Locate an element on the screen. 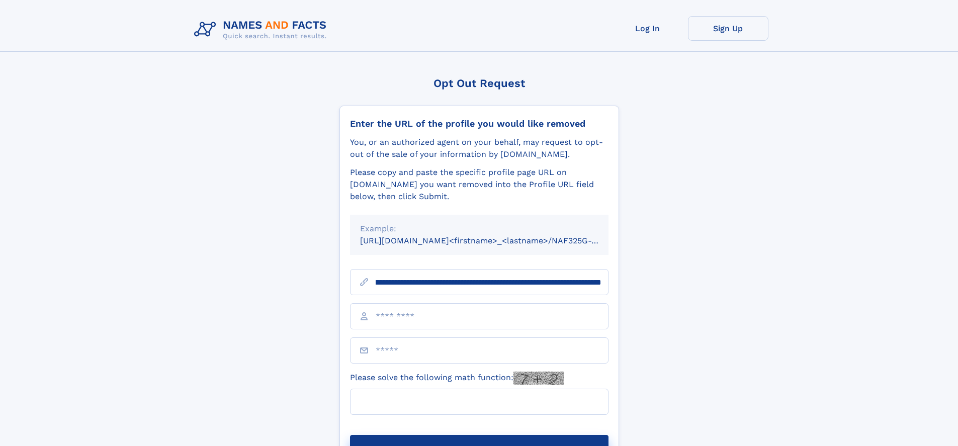 The image size is (958, 446). label: Please solve the following math function: is located at coordinates (456, 378).